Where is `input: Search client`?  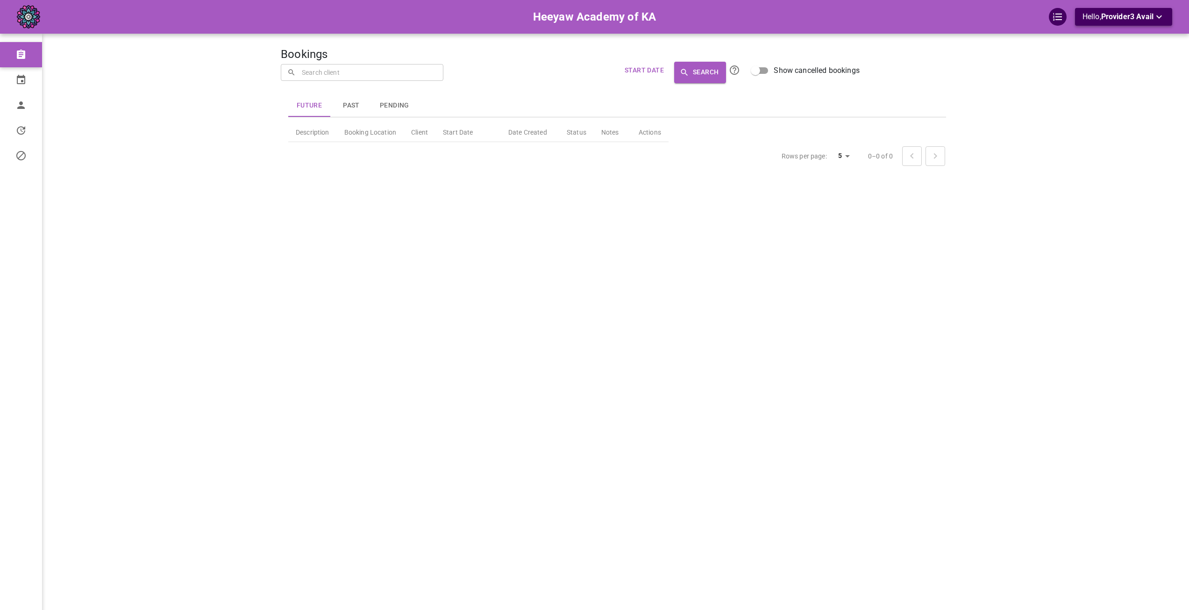
input: Search client is located at coordinates (368, 72).